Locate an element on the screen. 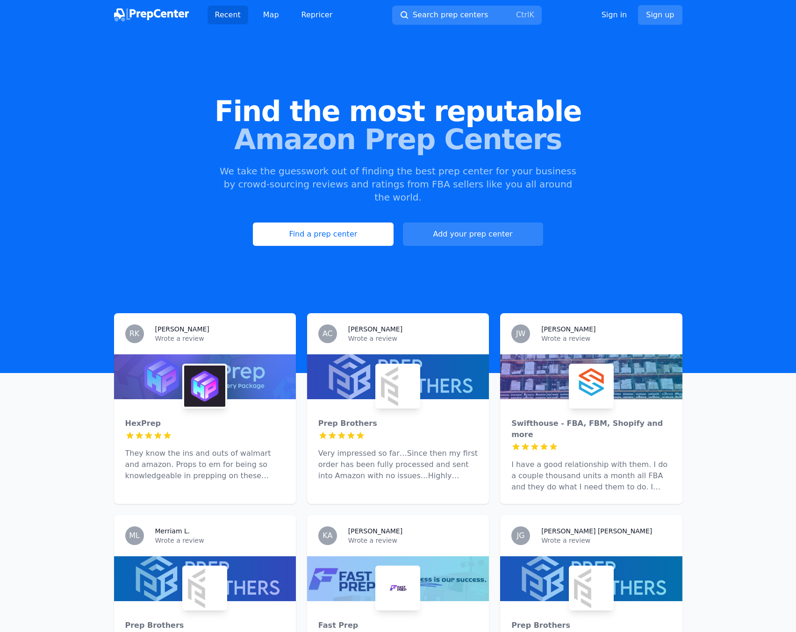 This screenshot has width=796, height=632. p: I have a good relationship with them. I do a couple thousand units a month all FBA and they do wh... is located at coordinates (591, 476).